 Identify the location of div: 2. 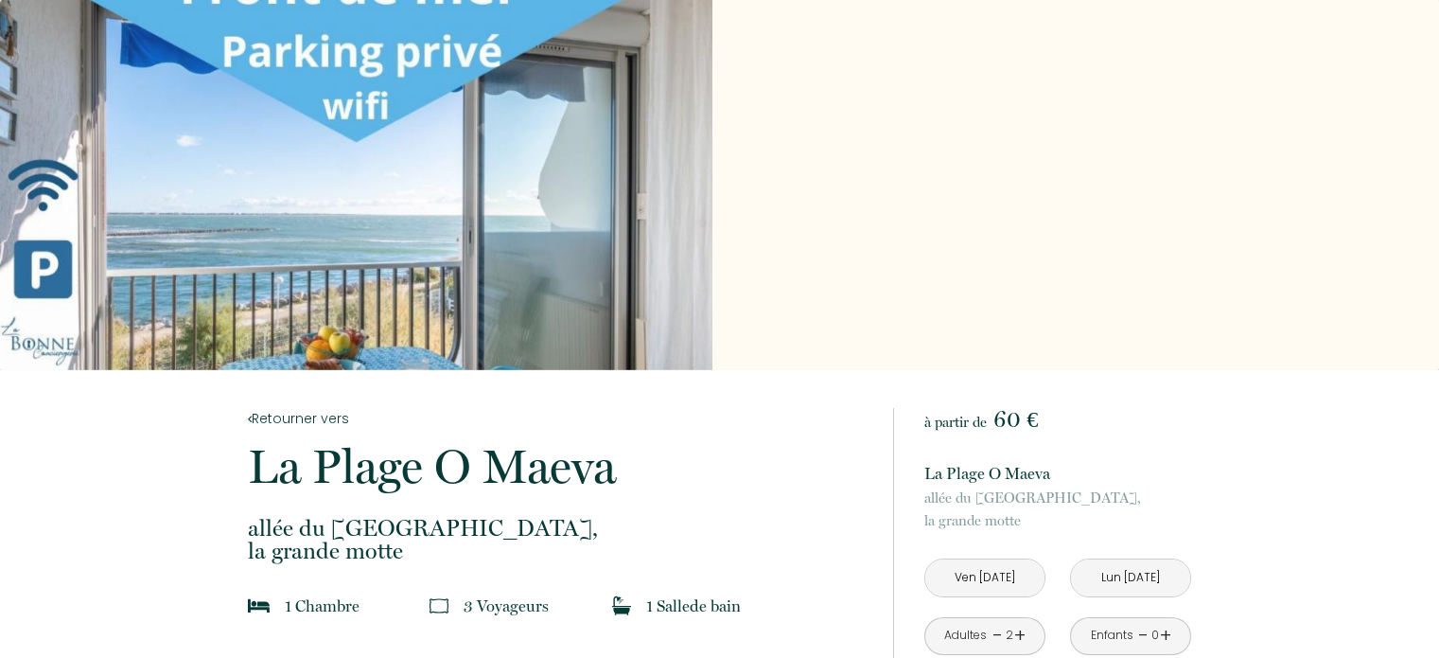
(1010, 635).